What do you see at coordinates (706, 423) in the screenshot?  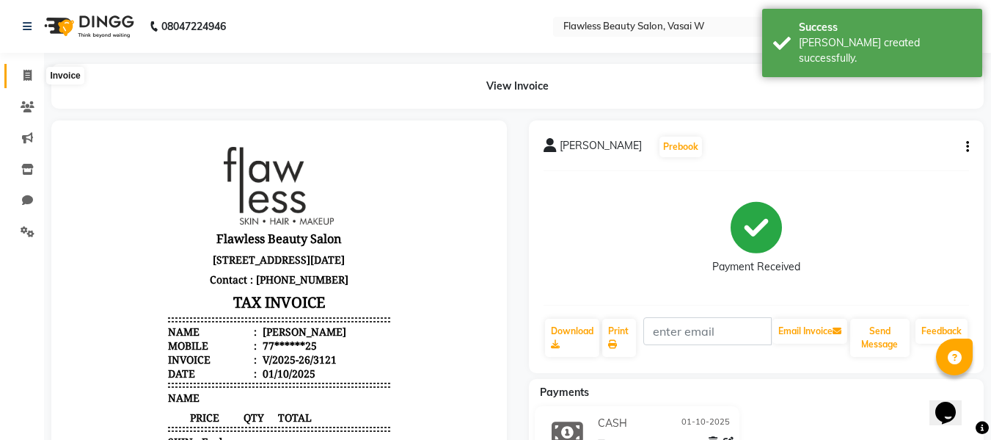 I see `span: 01-10-2025` at bounding box center [706, 423].